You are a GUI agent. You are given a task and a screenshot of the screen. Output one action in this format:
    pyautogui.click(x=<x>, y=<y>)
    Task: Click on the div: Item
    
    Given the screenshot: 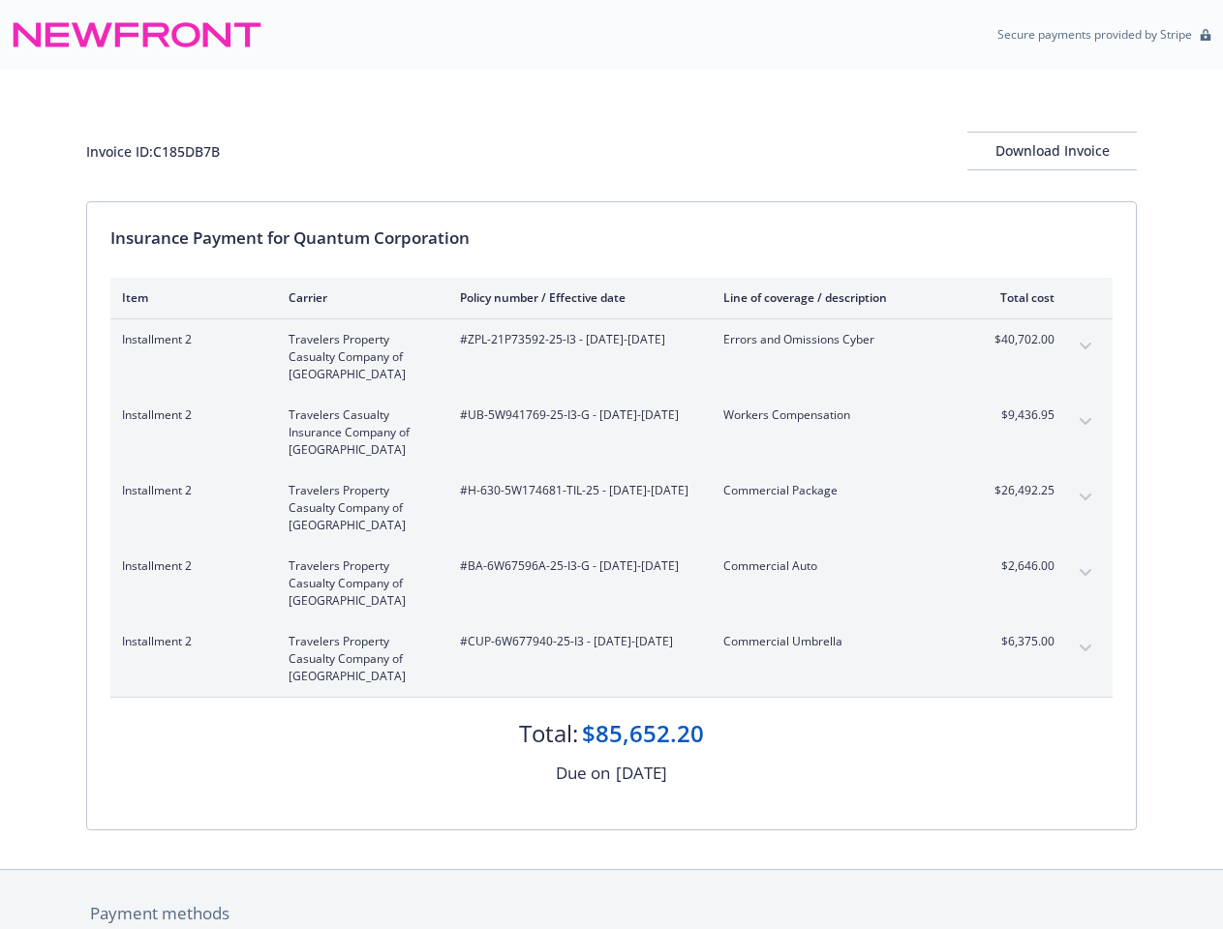 What is the action you would take?
    pyautogui.click(x=190, y=297)
    